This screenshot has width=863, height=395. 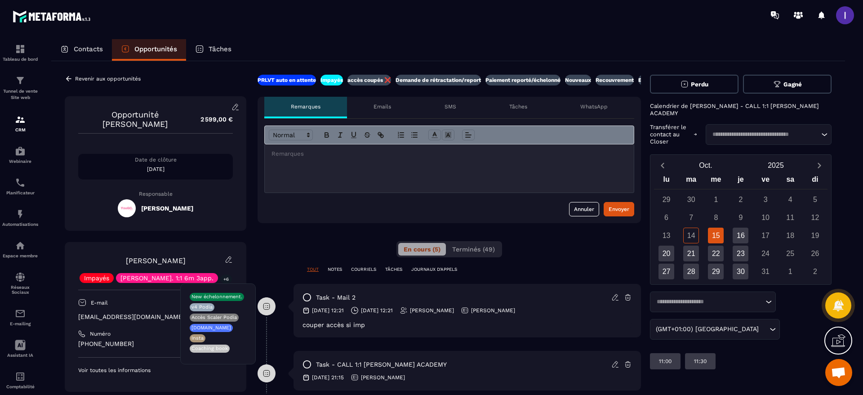 What do you see at coordinates (666, 271) in the screenshot?
I see `div: 27` at bounding box center [666, 271].